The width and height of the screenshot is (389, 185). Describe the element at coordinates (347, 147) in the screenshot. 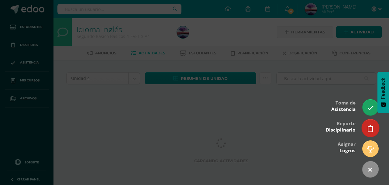

I see `div: Asignar` at that location.